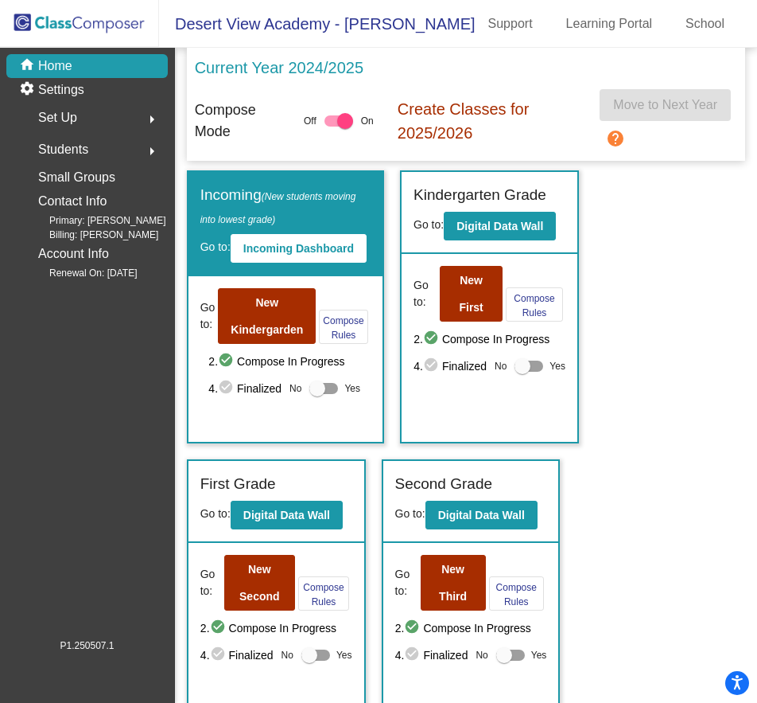 This screenshot has width=757, height=703. Describe the element at coordinates (73, 254) in the screenshot. I see `p: Account Info` at that location.